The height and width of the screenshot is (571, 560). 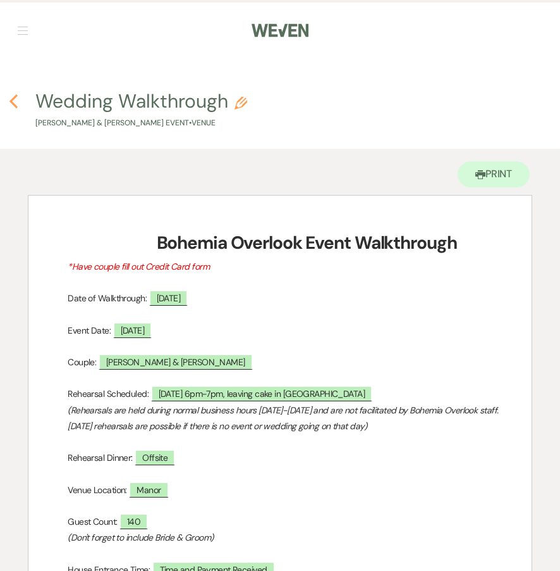 What do you see at coordinates (139, 266) in the screenshot?
I see `em: *Have couple fill out Credit Card form` at bounding box center [139, 266].